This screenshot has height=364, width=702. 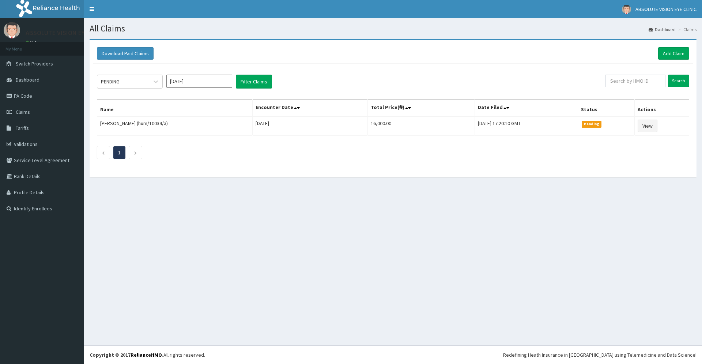 I want to click on a: Page 1 is your current page, so click(x=119, y=153).